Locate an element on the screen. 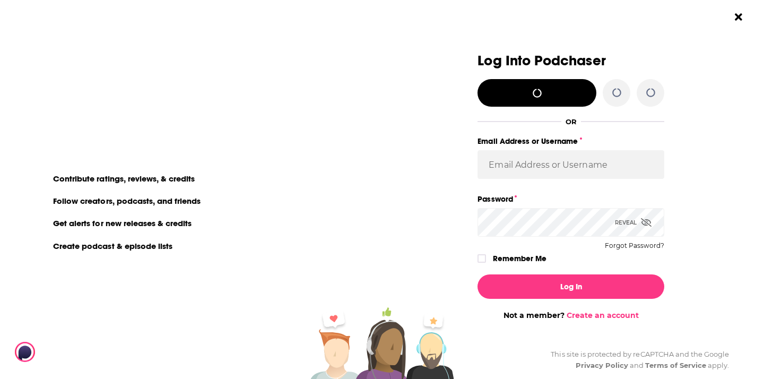 The image size is (764, 379). li: Get alerts for new releases & credits is located at coordinates (123, 223).